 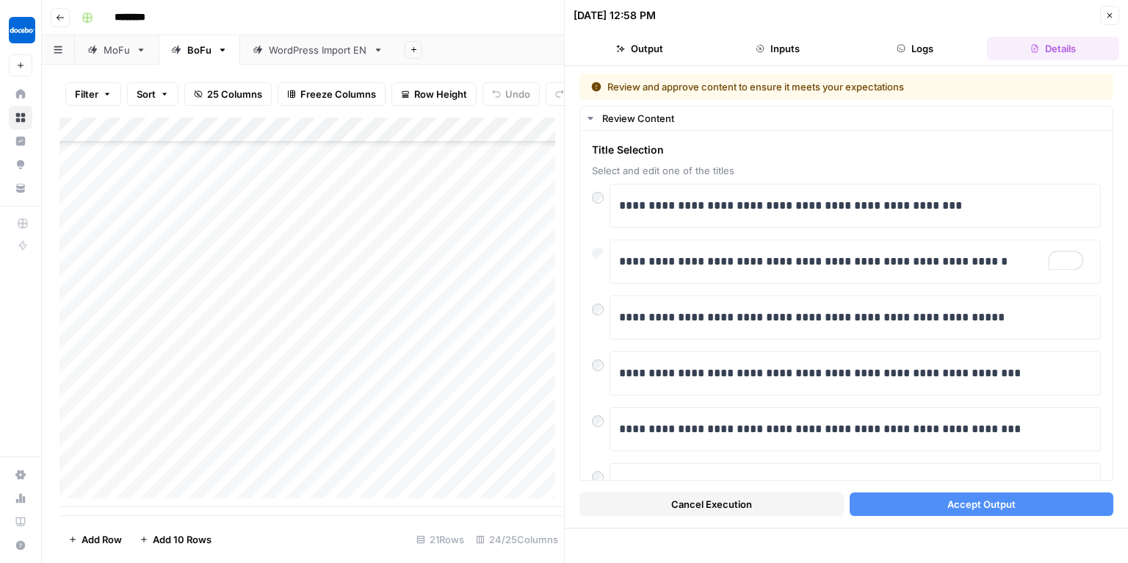 What do you see at coordinates (199, 50) in the screenshot?
I see `a: BoFu` at bounding box center [199, 50].